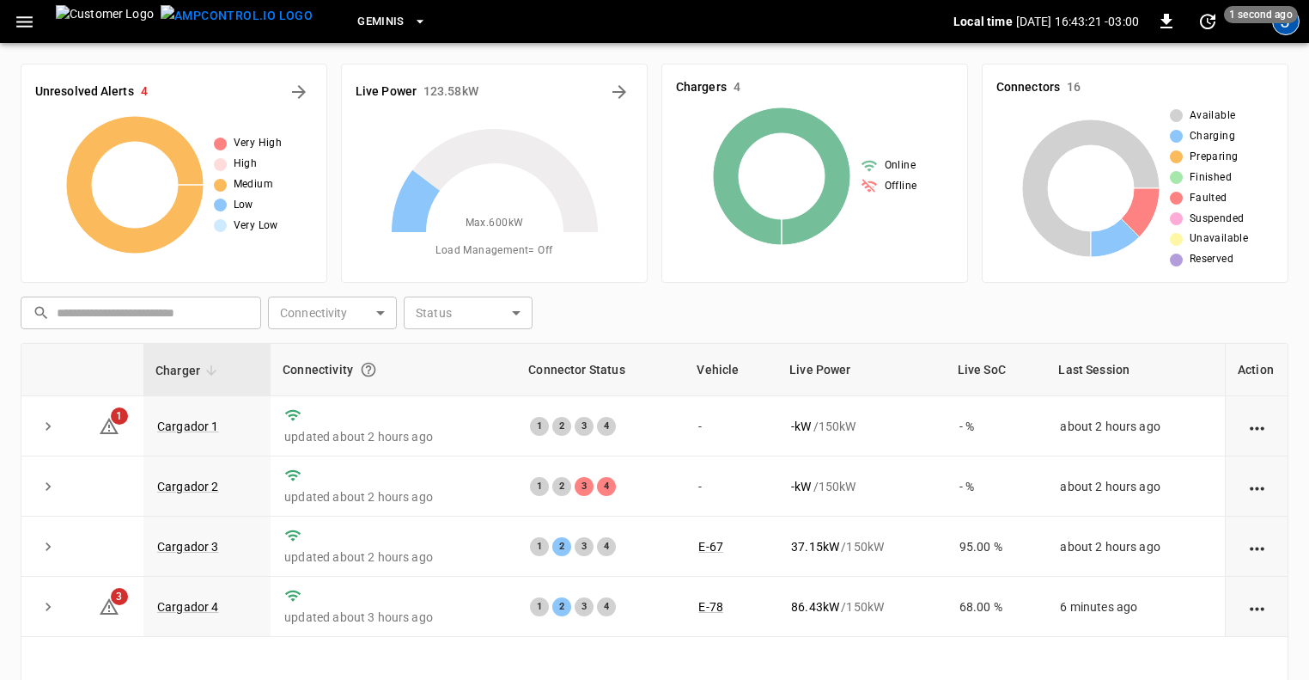 This screenshot has width=1309, height=680. I want to click on span: Reserved, so click(1211, 259).